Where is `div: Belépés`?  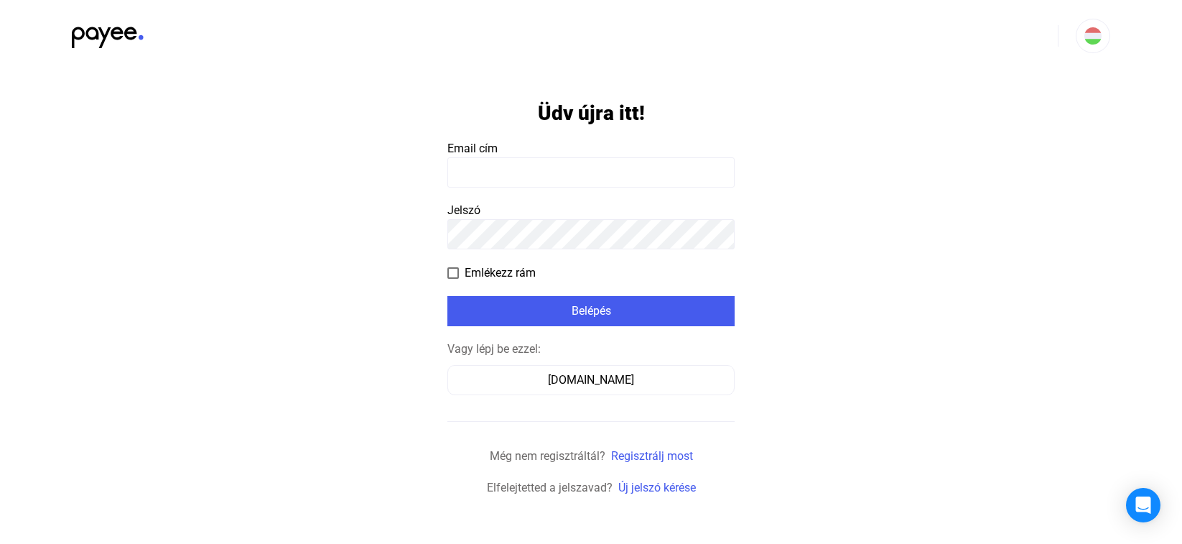 div: Belépés is located at coordinates (591, 311).